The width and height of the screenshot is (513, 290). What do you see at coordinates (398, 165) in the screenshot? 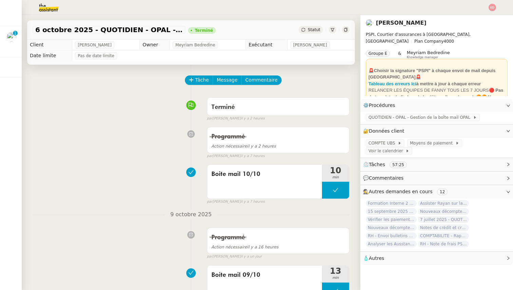
I see `nz-tag: 57:25` at bounding box center [398, 165].